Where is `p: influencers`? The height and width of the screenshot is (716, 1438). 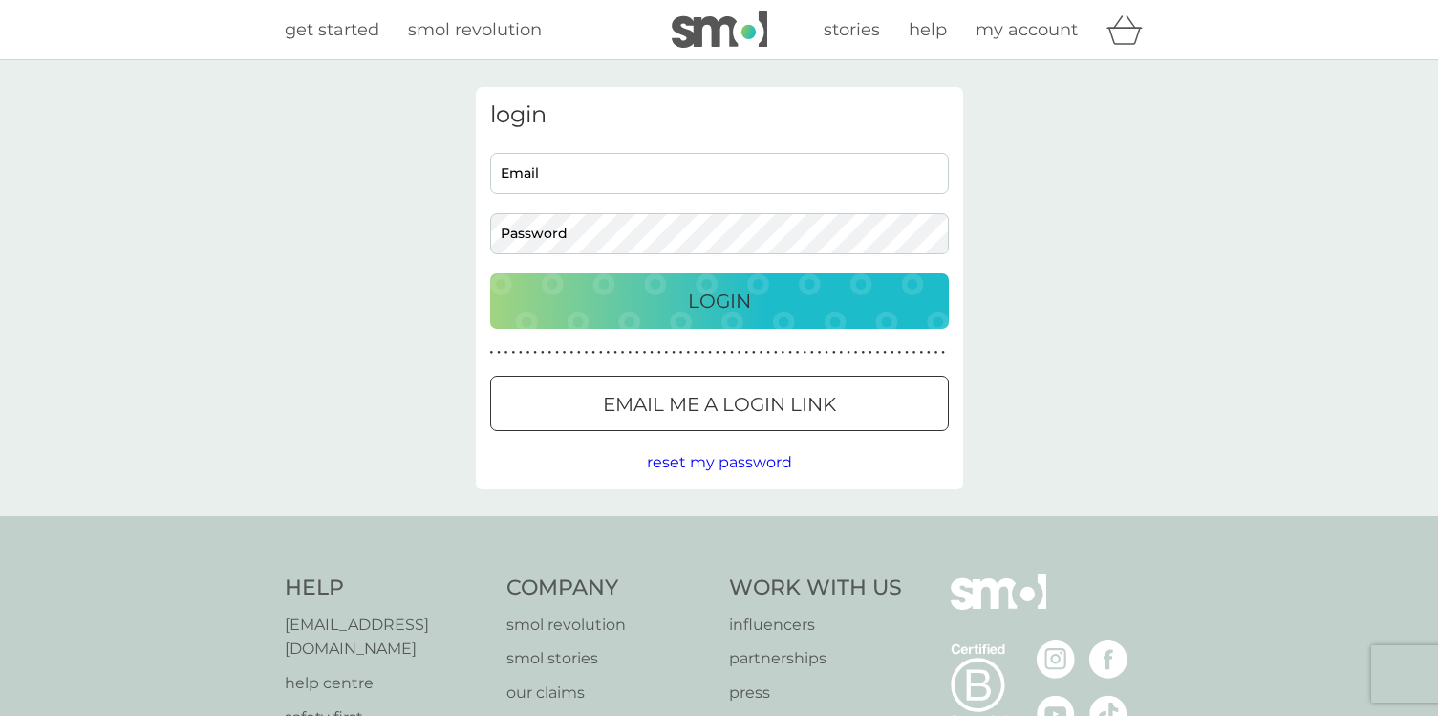 p: influencers is located at coordinates (815, 625).